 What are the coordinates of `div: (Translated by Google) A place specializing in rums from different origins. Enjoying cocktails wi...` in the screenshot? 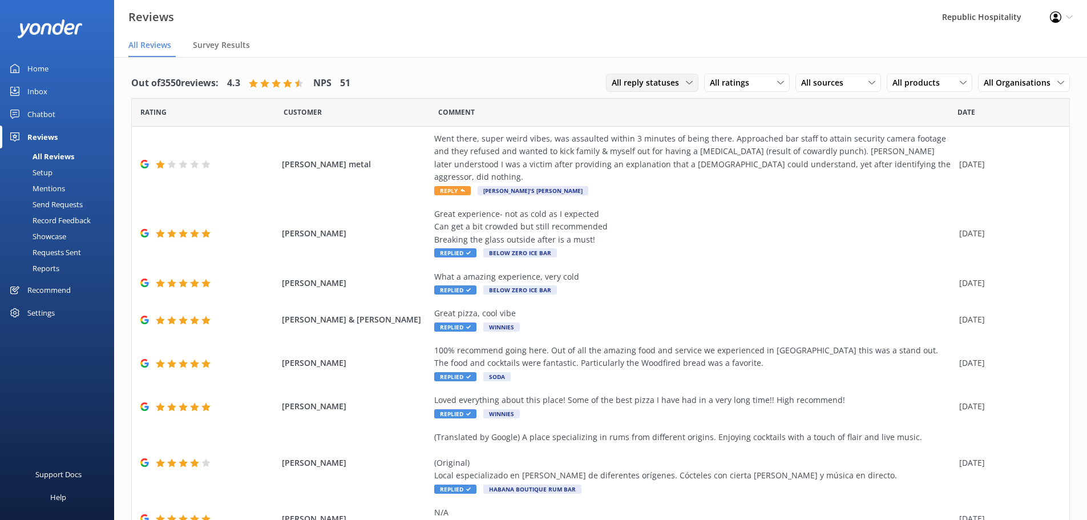 It's located at (694, 456).